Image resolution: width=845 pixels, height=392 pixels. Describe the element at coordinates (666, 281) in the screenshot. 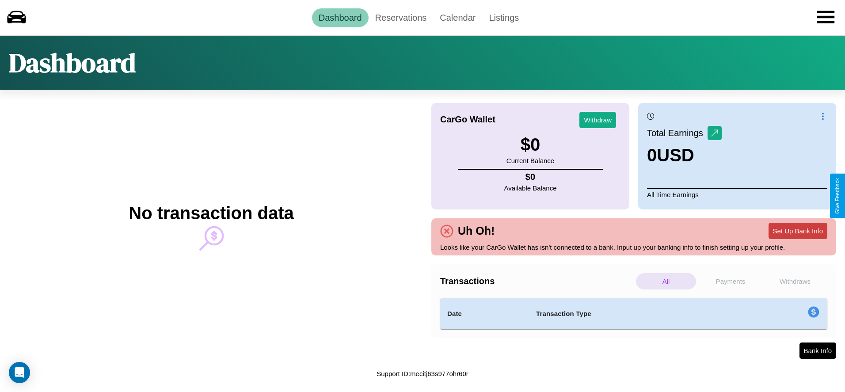

I see `p: All` at that location.